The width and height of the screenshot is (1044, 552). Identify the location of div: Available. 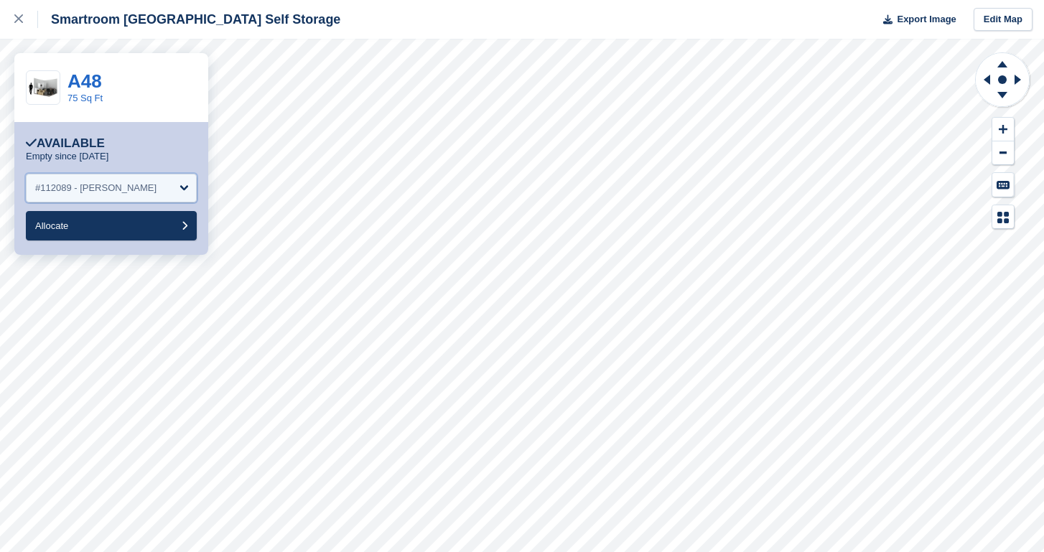
(65, 144).